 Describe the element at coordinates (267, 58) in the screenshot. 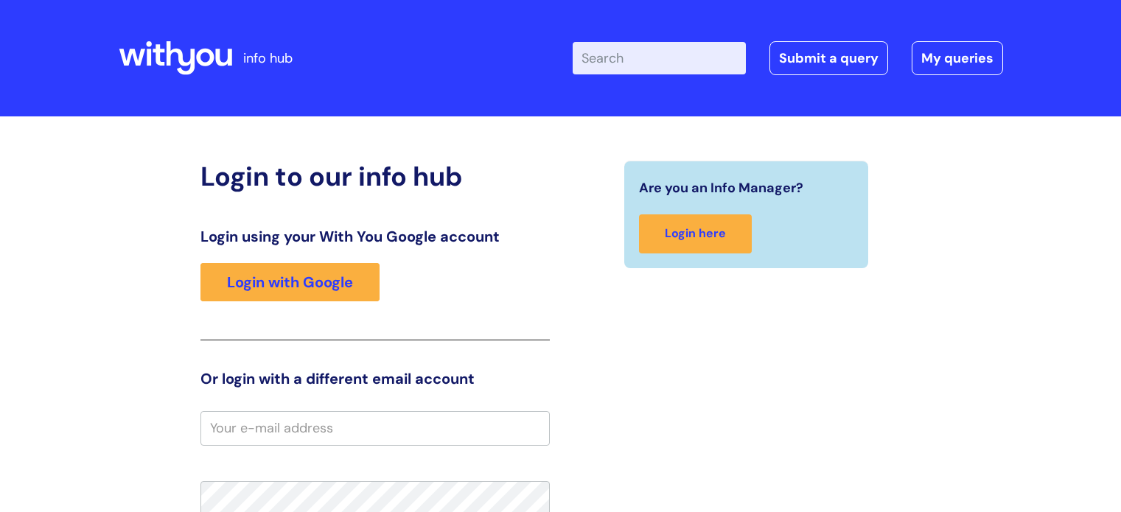

I see `p: info hub` at that location.